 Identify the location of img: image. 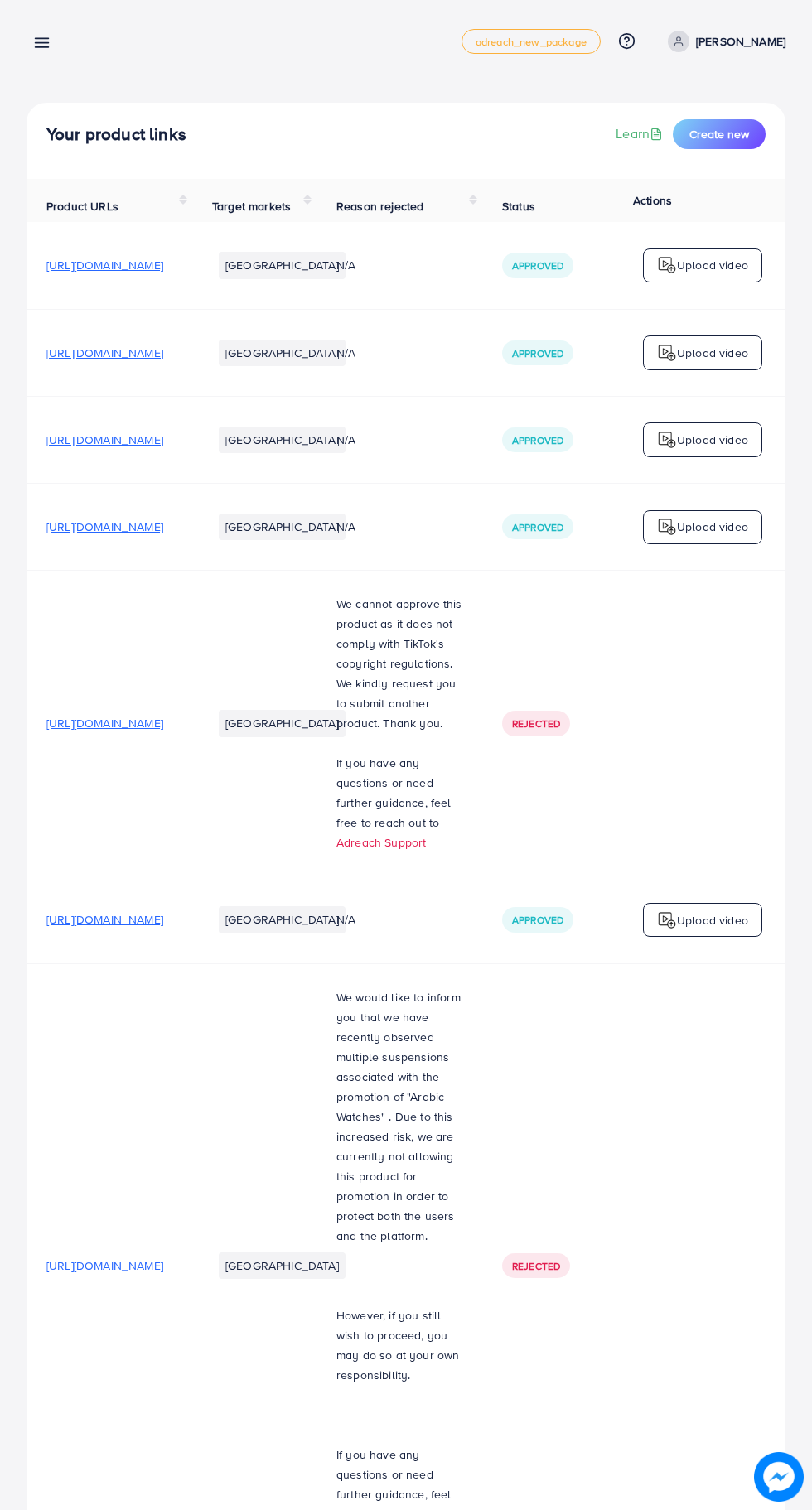
(778, 1477).